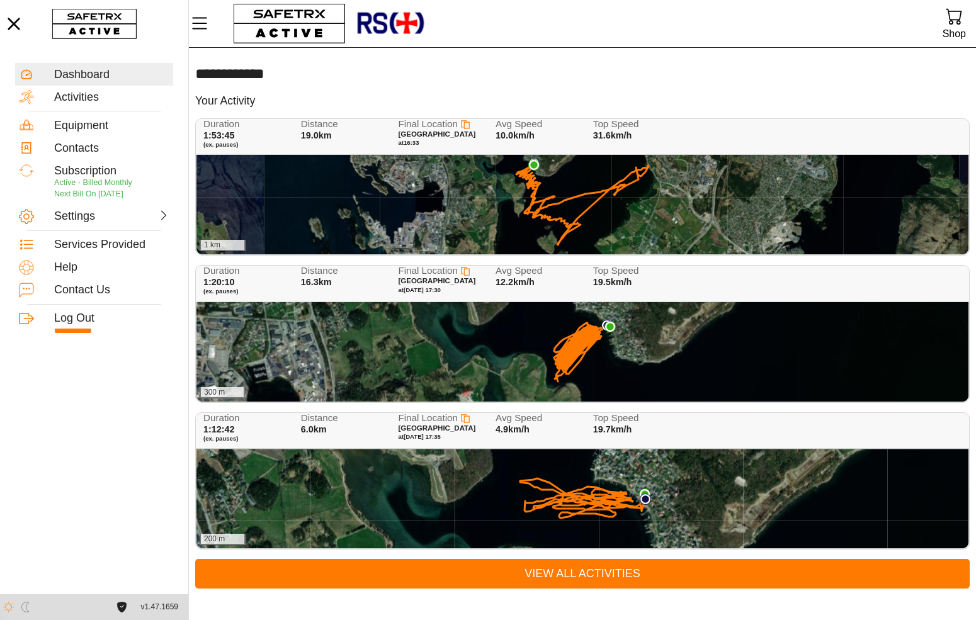  Describe the element at coordinates (613, 135) in the screenshot. I see `span: 31.6km/h` at that location.